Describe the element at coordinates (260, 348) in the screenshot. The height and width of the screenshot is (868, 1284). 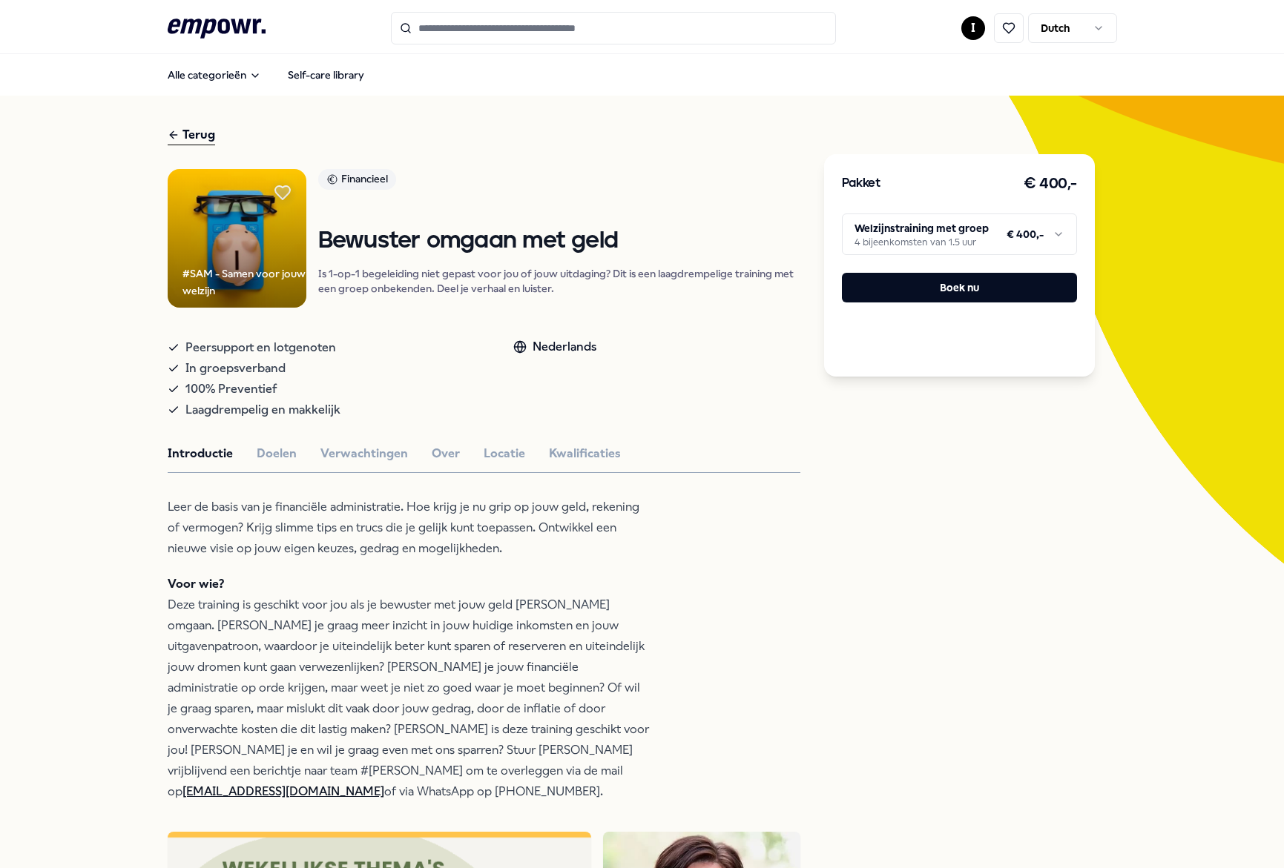
I see `span: Peersupport en lotgenoten` at that location.